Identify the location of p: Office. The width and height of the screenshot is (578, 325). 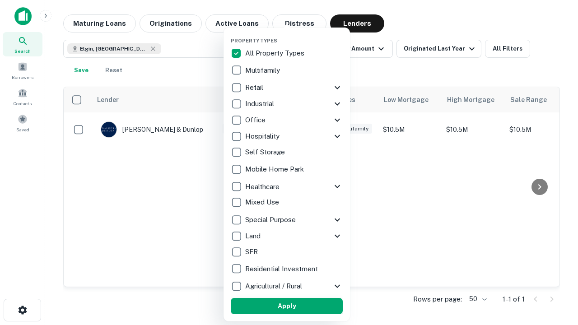
(256, 120).